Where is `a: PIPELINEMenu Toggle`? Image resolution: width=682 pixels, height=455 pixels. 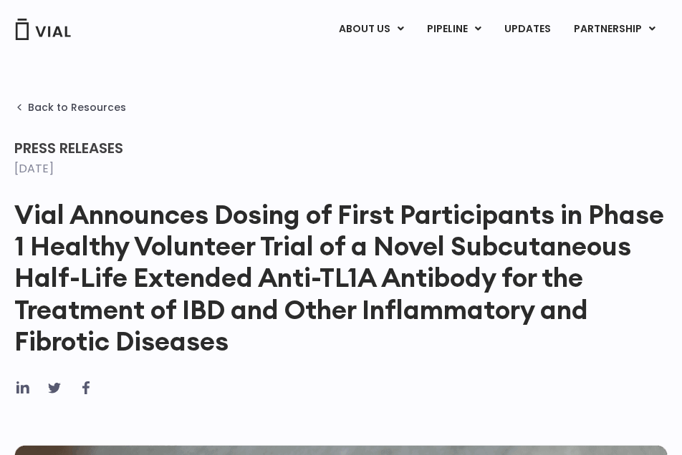 a: PIPELINEMenu Toggle is located at coordinates (453, 29).